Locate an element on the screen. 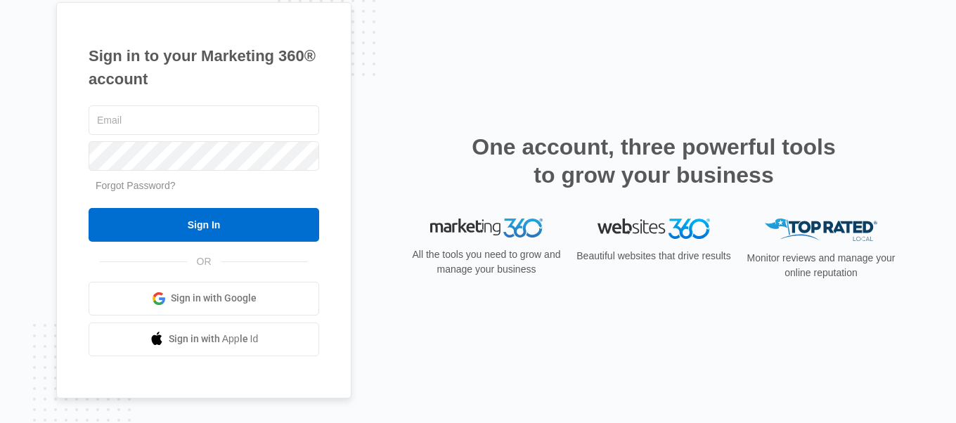  a: Forgot Password? is located at coordinates (136, 186).